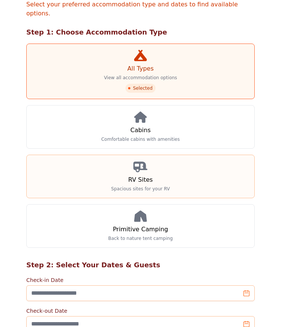 The width and height of the screenshot is (281, 327). Describe the element at coordinates (140, 265) in the screenshot. I see `h2: Step 2: Select Your Dates & Guests` at that location.